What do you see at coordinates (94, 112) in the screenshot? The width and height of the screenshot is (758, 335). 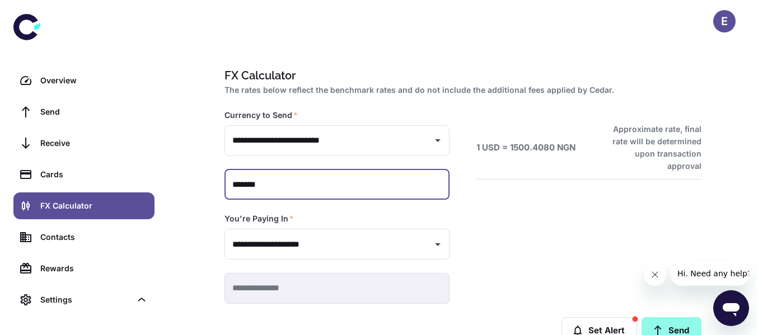 I see `div: Send` at bounding box center [94, 112].